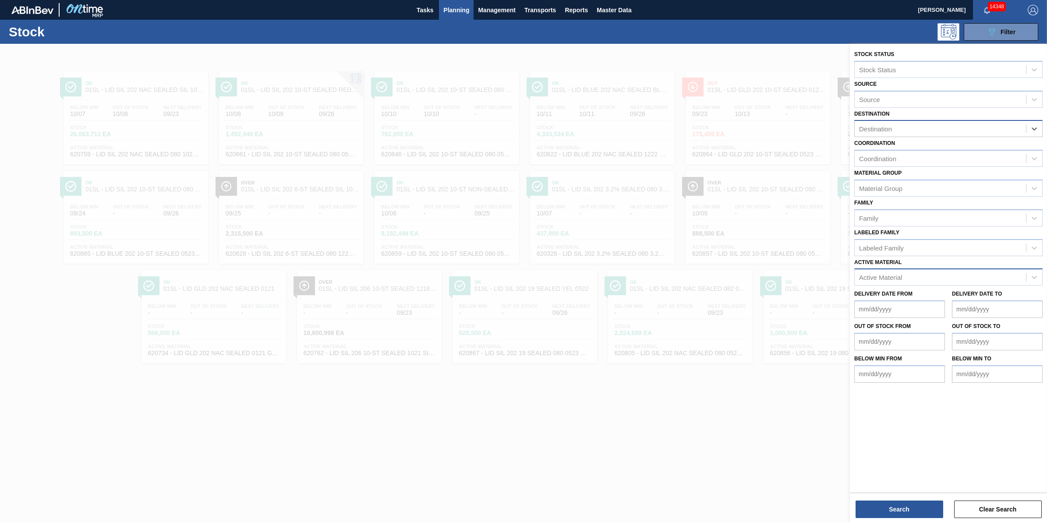 This screenshot has height=522, width=1047. I want to click on div: Active Material, so click(881, 277).